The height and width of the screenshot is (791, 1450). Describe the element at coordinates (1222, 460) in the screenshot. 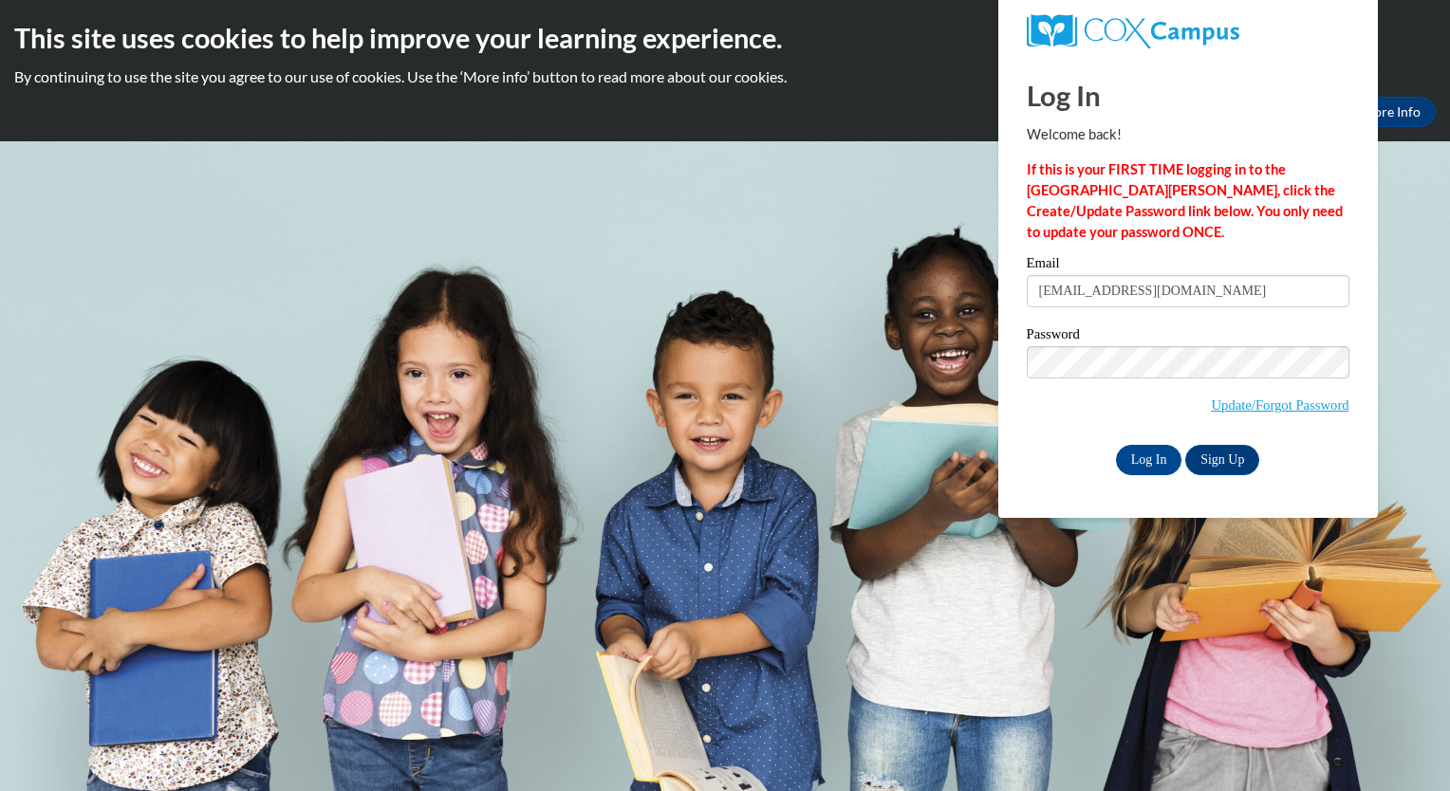

I see `a: Sign Up` at that location.